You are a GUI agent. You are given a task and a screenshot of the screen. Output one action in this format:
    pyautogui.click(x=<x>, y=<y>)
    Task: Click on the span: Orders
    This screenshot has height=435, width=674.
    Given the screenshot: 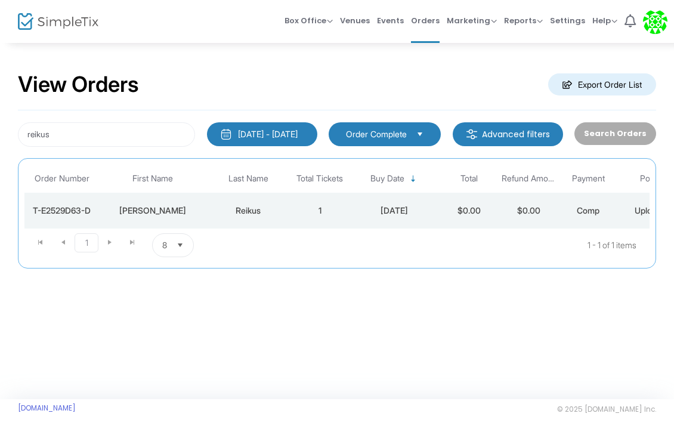 What is the action you would take?
    pyautogui.click(x=425, y=20)
    